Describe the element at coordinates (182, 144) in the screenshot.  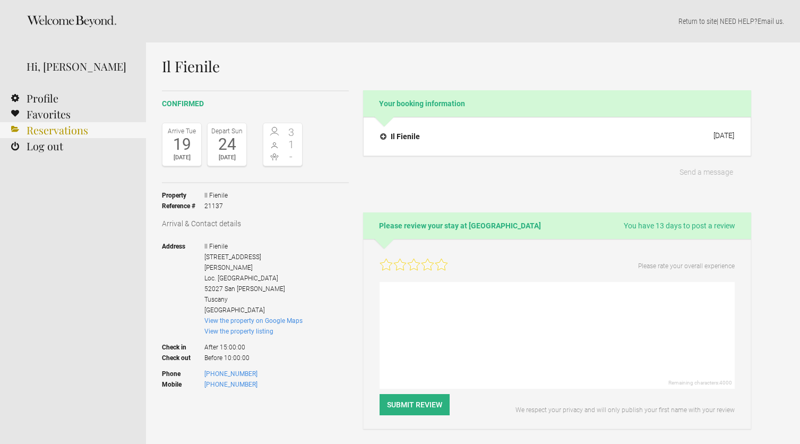
I see `div: 19` at that location.